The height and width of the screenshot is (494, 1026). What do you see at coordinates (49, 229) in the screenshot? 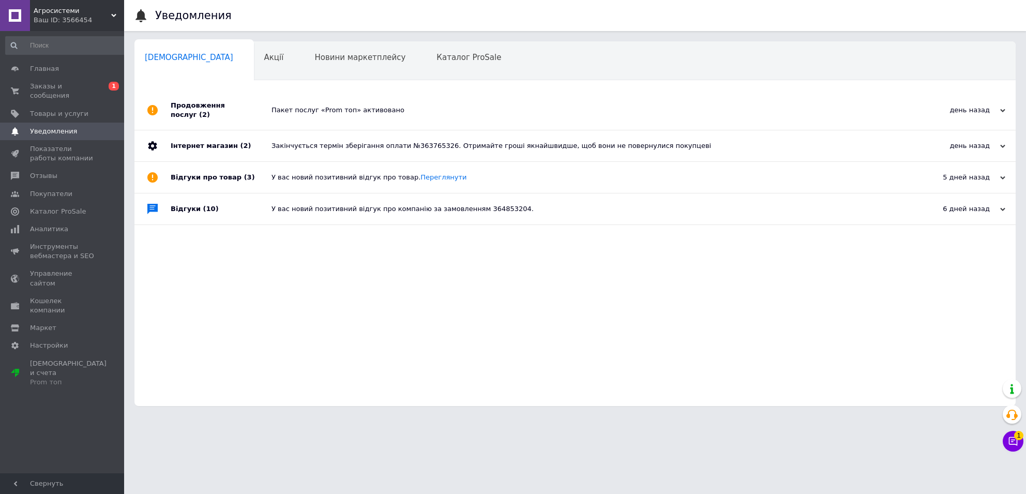
I see `span: Аналитика` at bounding box center [49, 229].